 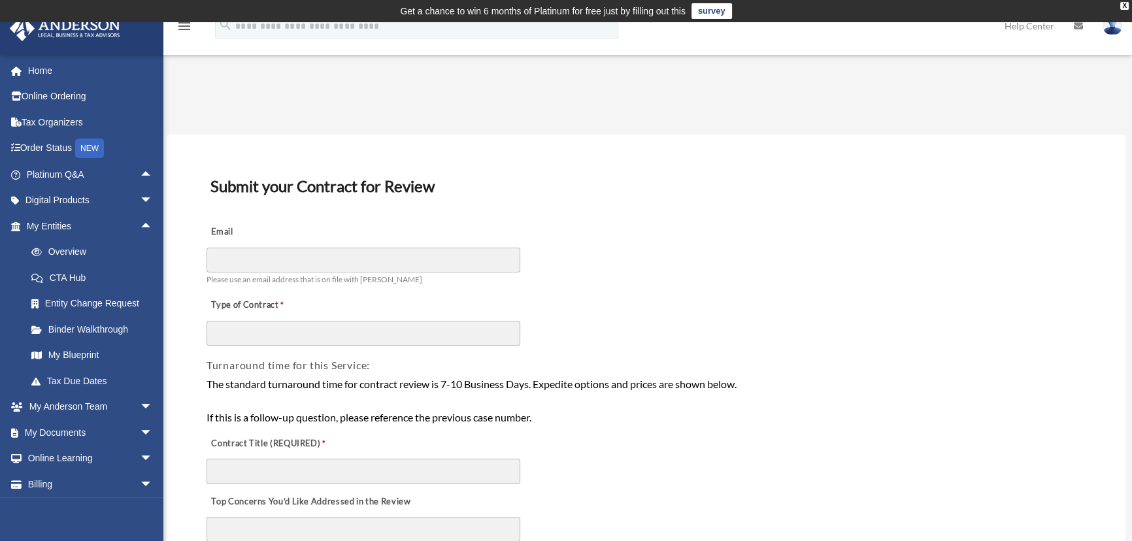 What do you see at coordinates (225, 25) in the screenshot?
I see `i: search` at bounding box center [225, 25].